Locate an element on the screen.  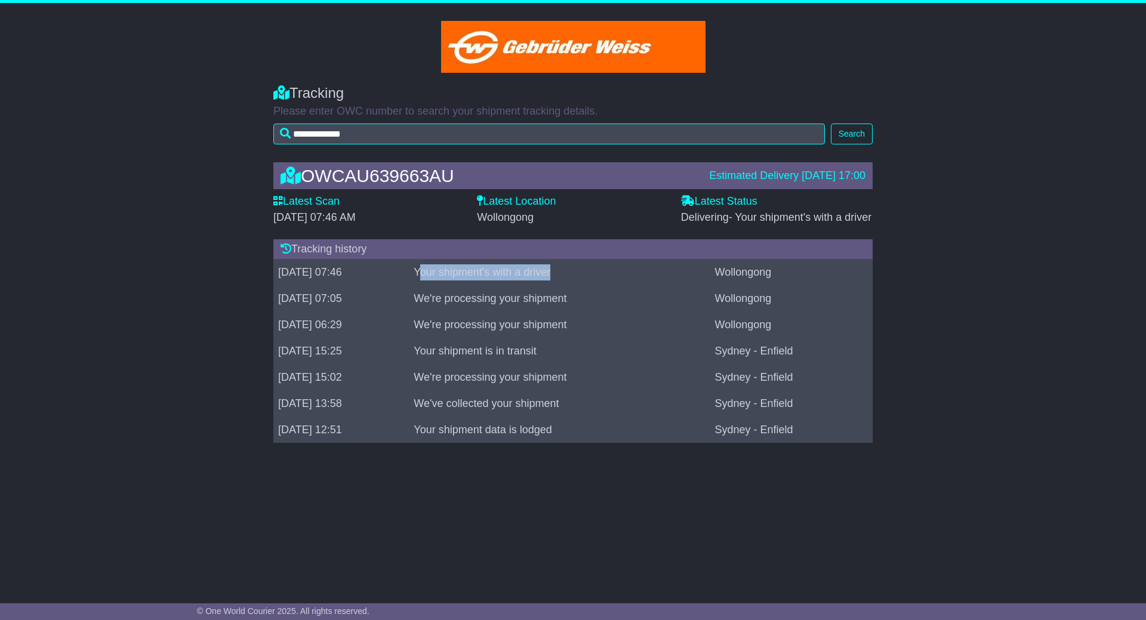
td: Your shipment data is lodged is located at coordinates (559, 430).